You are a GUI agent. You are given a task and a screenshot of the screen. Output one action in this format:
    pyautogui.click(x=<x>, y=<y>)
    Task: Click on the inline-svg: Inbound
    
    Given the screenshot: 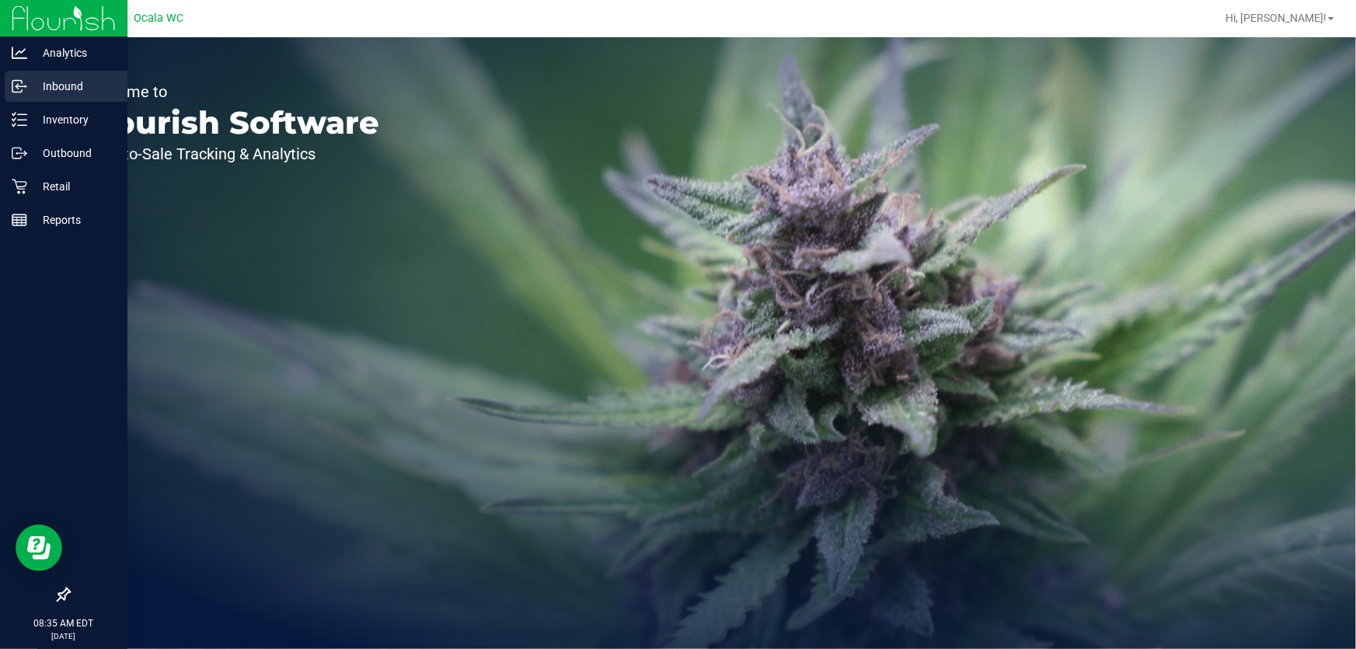 What is the action you would take?
    pyautogui.click(x=19, y=86)
    